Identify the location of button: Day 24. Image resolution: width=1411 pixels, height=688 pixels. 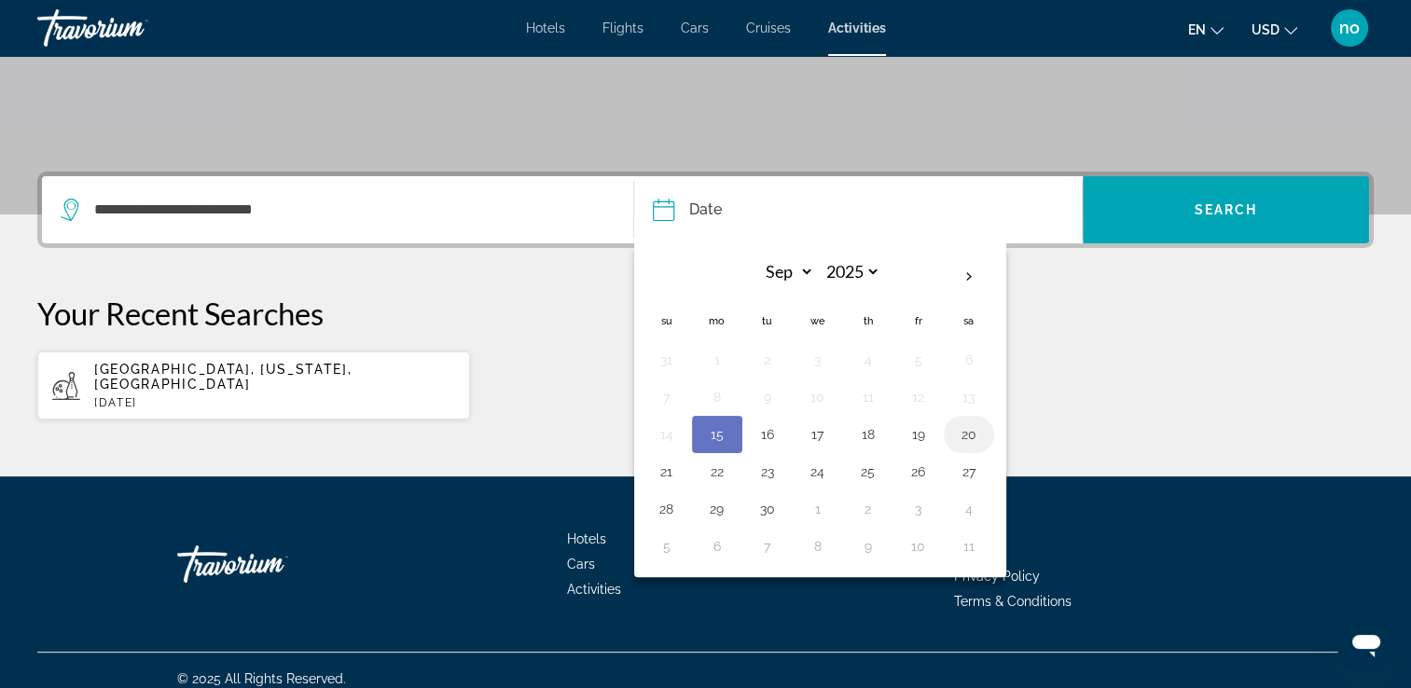
(818, 472).